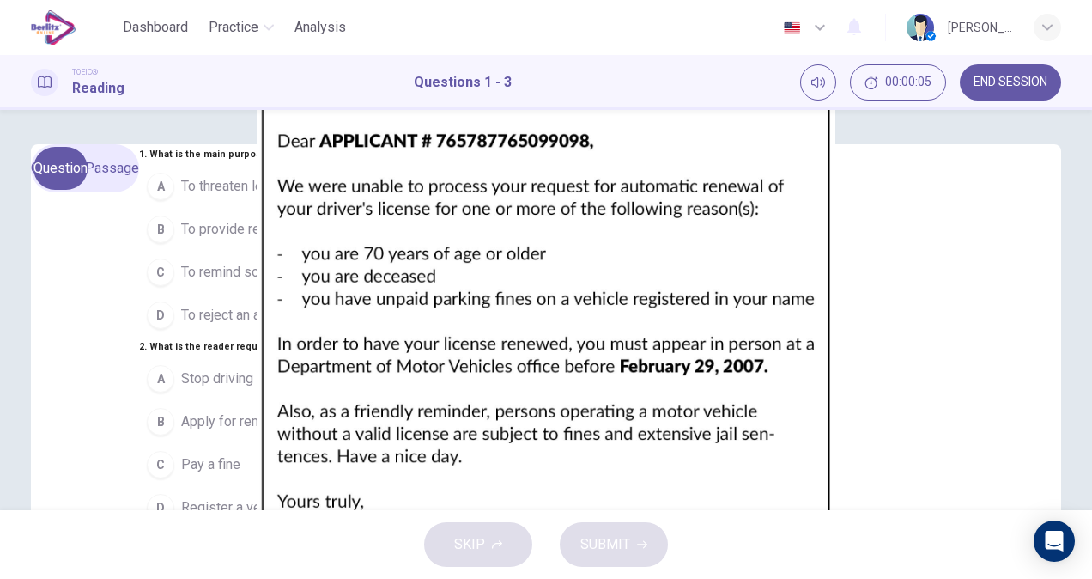 The height and width of the screenshot is (579, 1092). Describe the element at coordinates (98, 88) in the screenshot. I see `h1: Reading` at that location.